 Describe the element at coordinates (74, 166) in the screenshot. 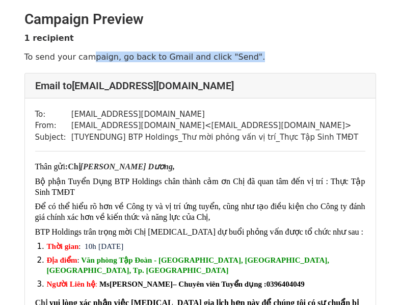

I see `strong: Chị` at that location.